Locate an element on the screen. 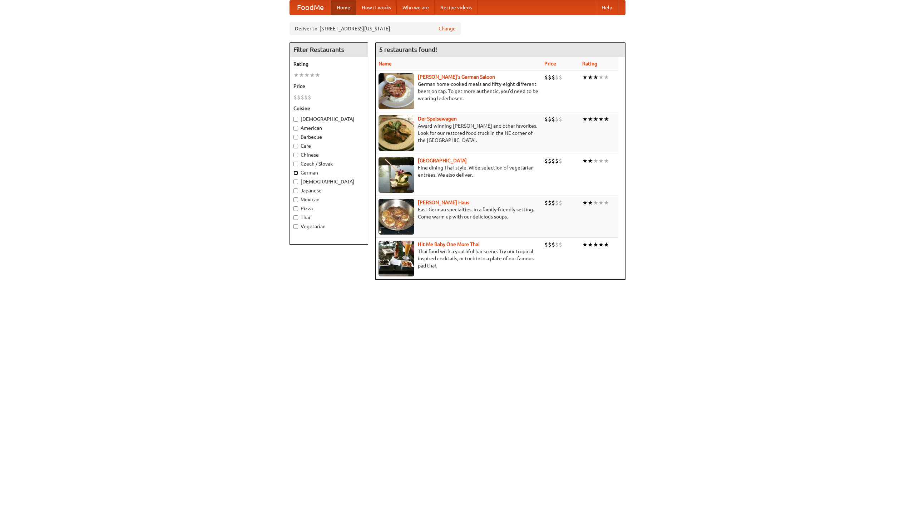  input: Thai is located at coordinates (296, 217).